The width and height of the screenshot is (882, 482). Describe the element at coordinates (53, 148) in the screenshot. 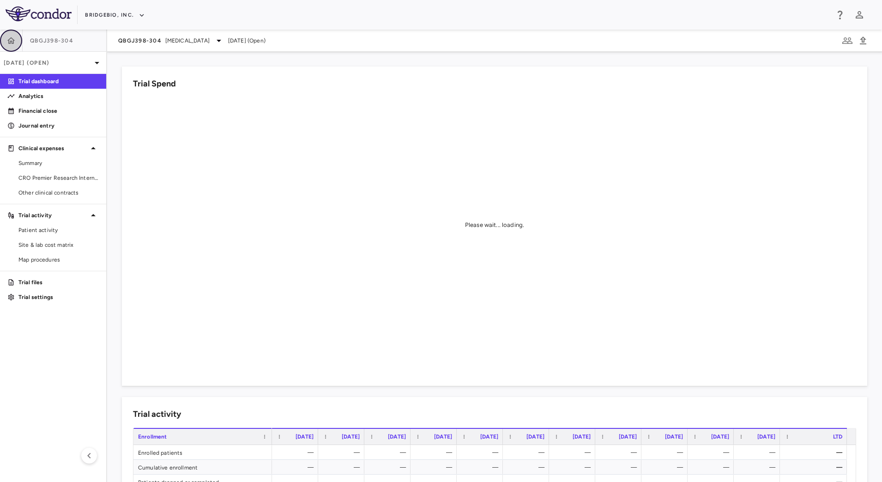

I see `p: Clinical expenses` at that location.